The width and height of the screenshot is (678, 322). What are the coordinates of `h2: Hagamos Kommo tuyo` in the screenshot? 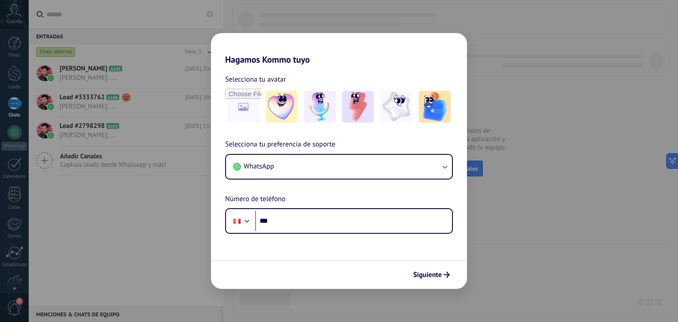 It's located at (339, 49).